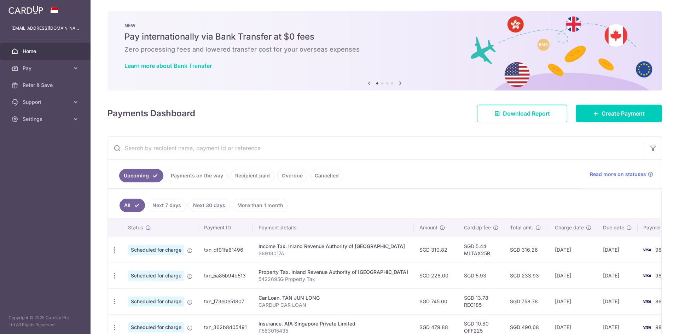 Image resolution: width=679 pixels, height=334 pixels. I want to click on span: CardUp fee, so click(478, 228).